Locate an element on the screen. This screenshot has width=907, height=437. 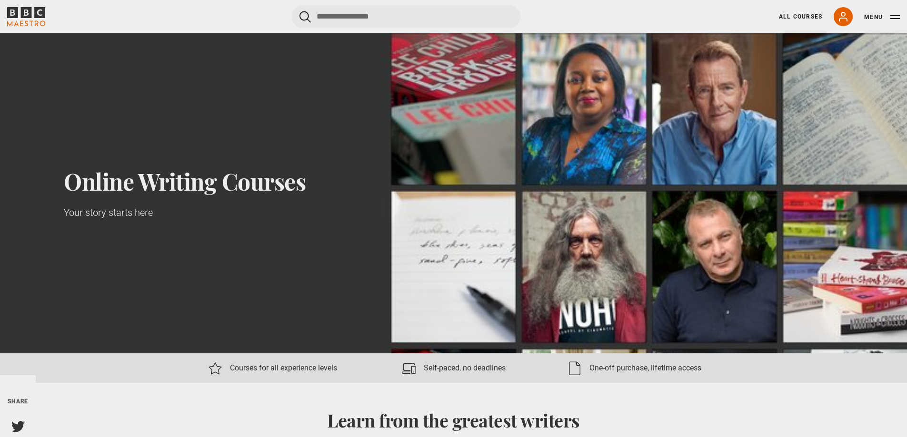
p: Self-paced, no deadlines is located at coordinates (465, 368).